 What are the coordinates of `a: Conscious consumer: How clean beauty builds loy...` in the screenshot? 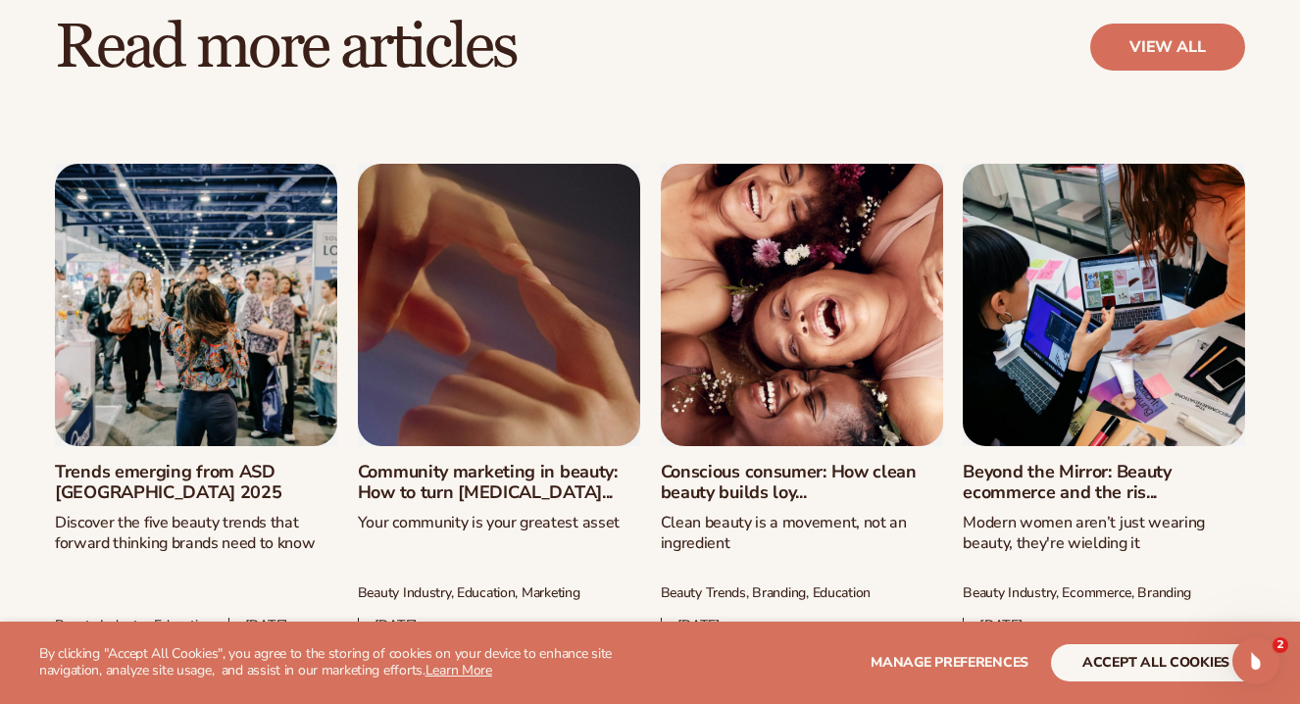 It's located at (802, 482).